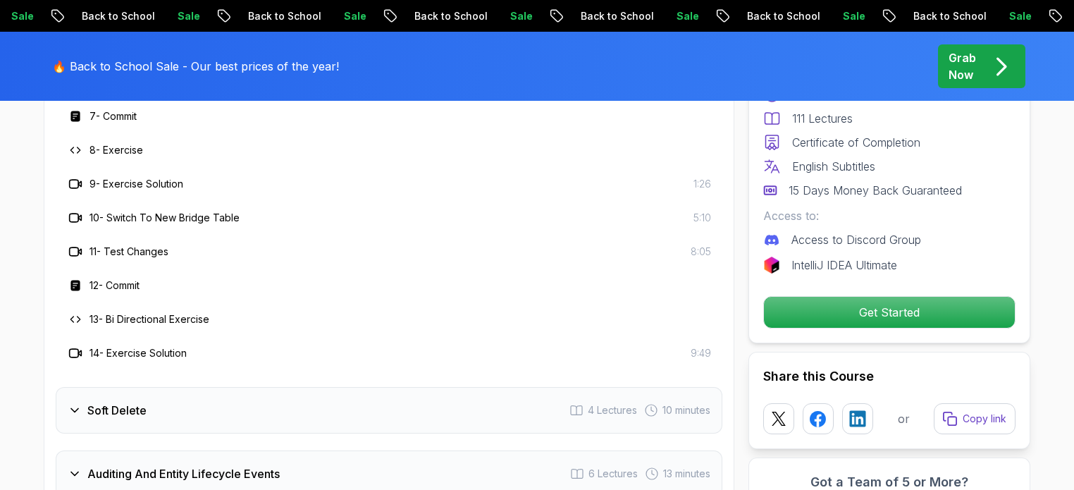 The width and height of the screenshot is (1074, 490). What do you see at coordinates (702, 184) in the screenshot?
I see `span: 1:26` at bounding box center [702, 184].